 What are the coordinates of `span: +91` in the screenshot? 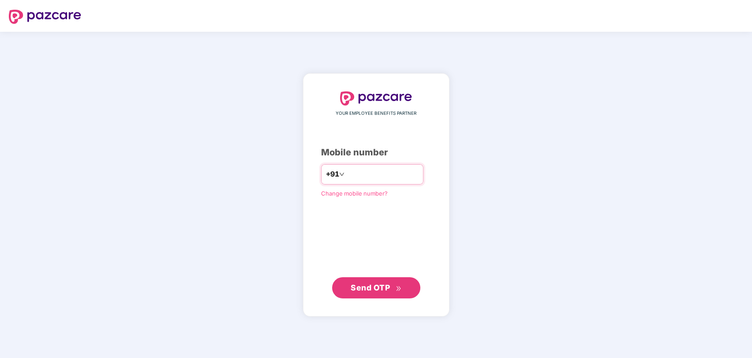 It's located at (333, 174).